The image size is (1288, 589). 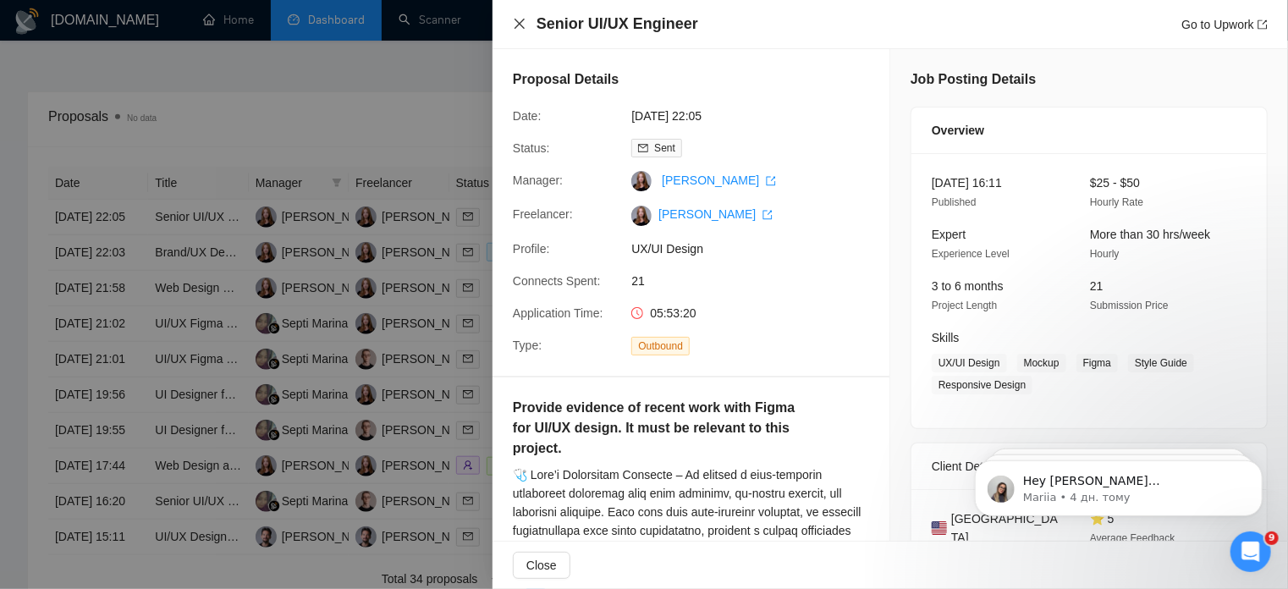 What do you see at coordinates (1225, 25) in the screenshot?
I see `a: Go to Upworkexport` at bounding box center [1225, 25].